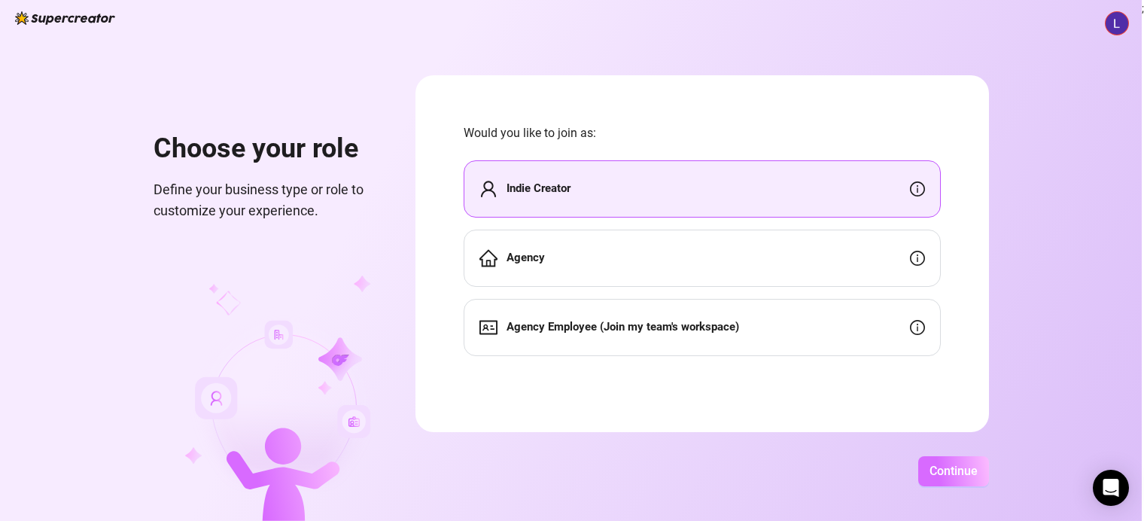 Image resolution: width=1144 pixels, height=521 pixels. I want to click on strong: Agency Employee (Join my team's workspace), so click(622, 326).